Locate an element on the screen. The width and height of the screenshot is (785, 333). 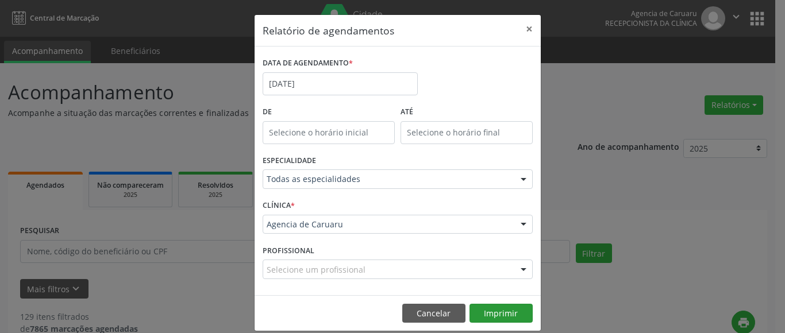
label: ESPECIALIDADE is located at coordinates (289, 161).